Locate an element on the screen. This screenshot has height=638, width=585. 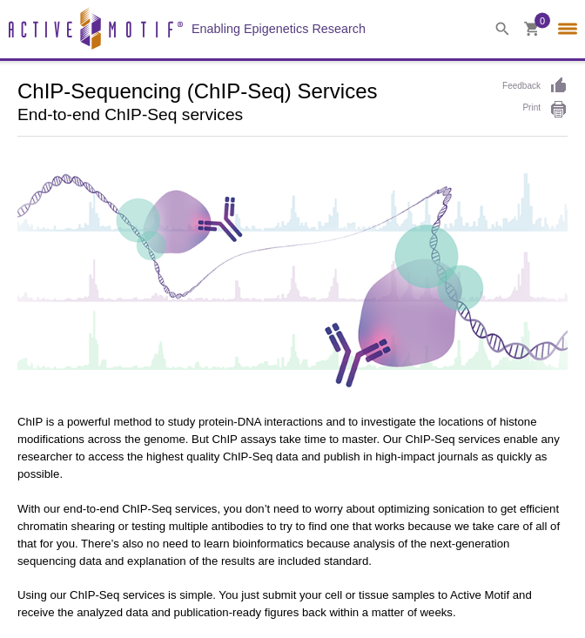
p: Using our ChIP-Seq services is simple. You just submit your cell or tissue samples to Active Moti... is located at coordinates (292, 604).